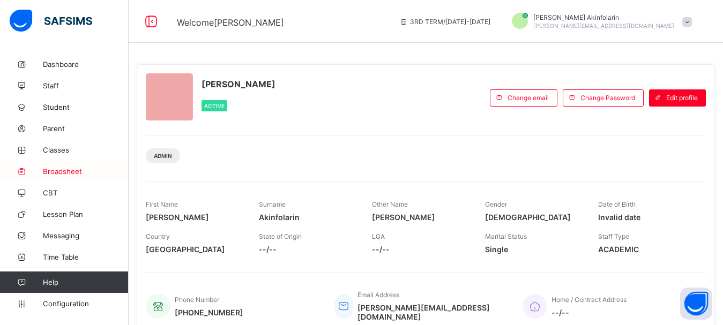 The height and width of the screenshot is (325, 723). Describe the element at coordinates (378, 236) in the screenshot. I see `span: LGA` at that location.